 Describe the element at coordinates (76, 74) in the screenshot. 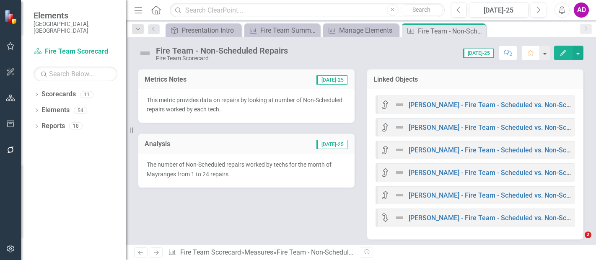

I see `input: Search Below...` at that location.